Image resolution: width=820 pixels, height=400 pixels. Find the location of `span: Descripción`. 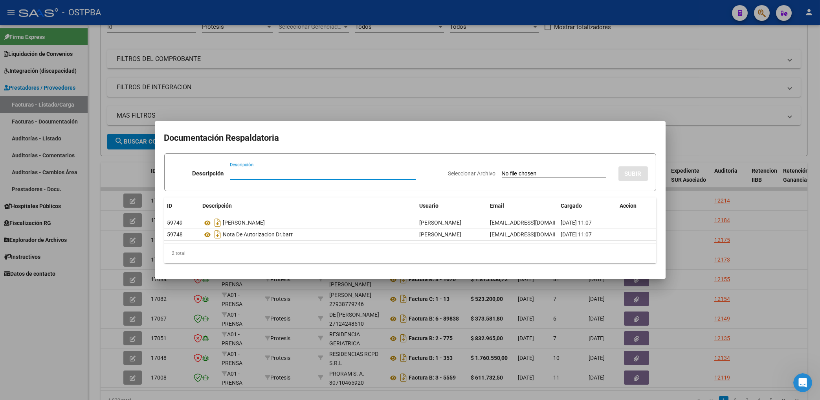

span: Descripción is located at coordinates (217, 206).